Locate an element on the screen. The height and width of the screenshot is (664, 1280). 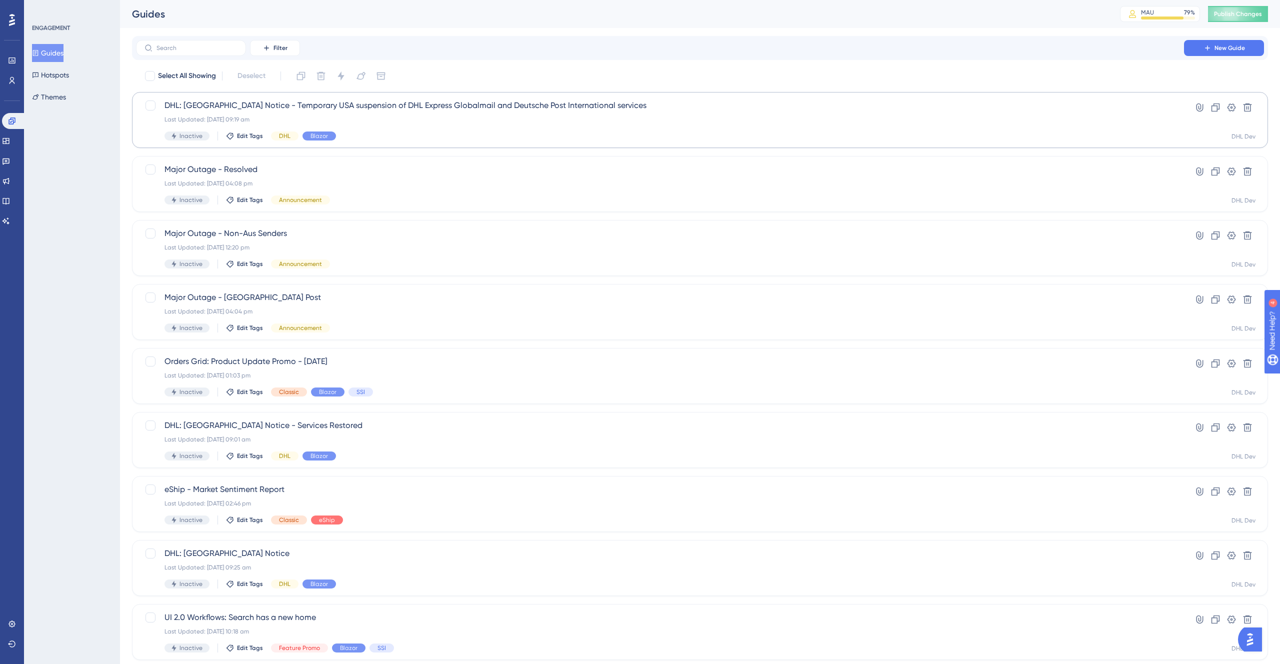
img: launcher-image-alternative-text is located at coordinates (12, 15).